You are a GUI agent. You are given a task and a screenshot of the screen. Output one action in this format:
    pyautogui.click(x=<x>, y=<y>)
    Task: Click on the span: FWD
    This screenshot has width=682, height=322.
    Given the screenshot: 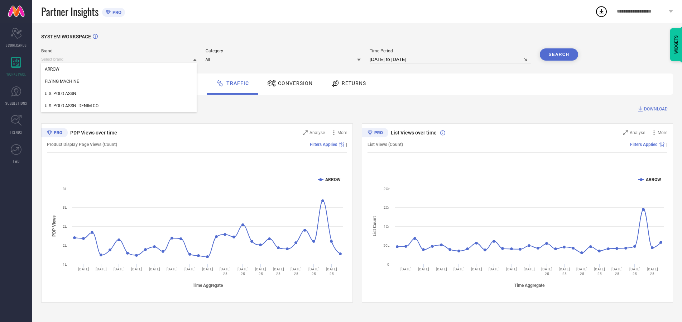 What is the action you would take?
    pyautogui.click(x=16, y=161)
    